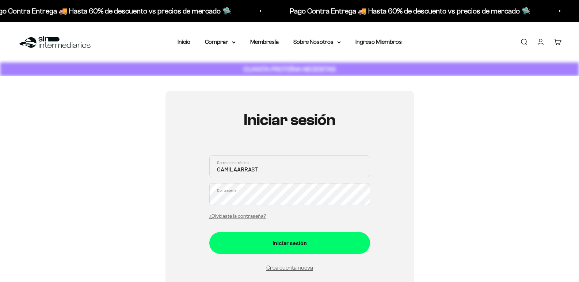  I want to click on button: Iniciar sesión, so click(290, 243).